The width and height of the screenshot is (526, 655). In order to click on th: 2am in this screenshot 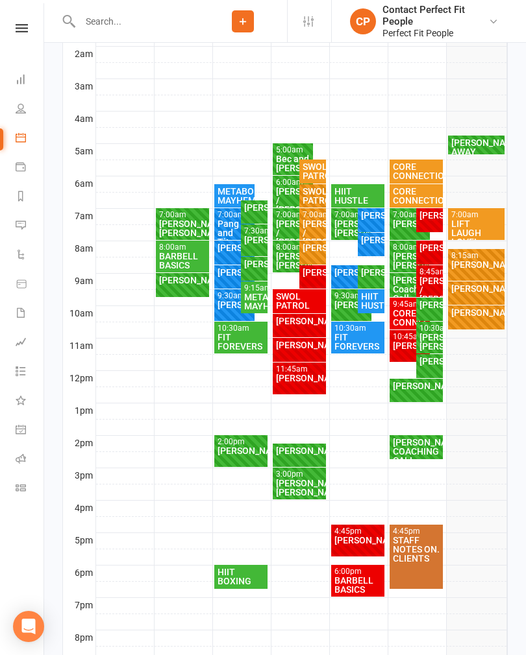, I will do `click(79, 54)`.